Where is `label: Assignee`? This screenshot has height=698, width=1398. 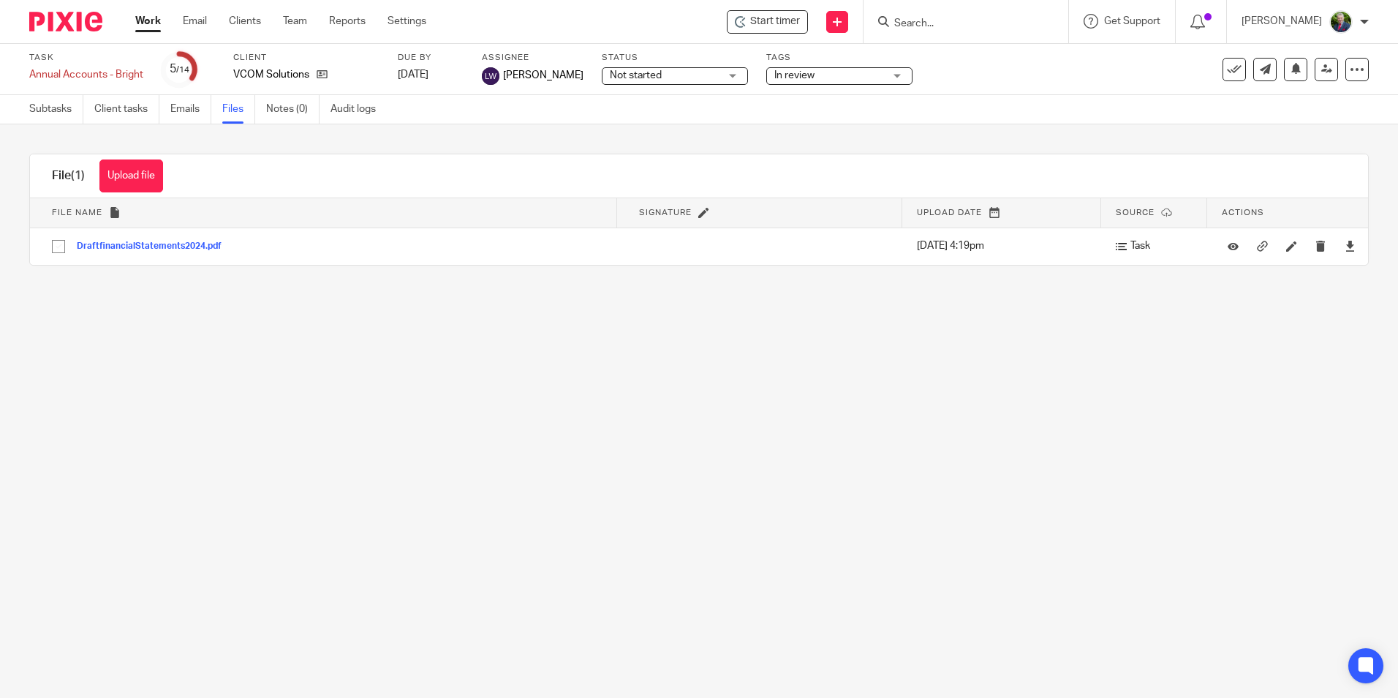 label: Assignee is located at coordinates (532, 58).